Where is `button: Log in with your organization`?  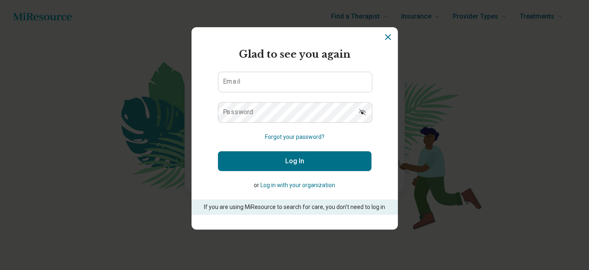 button: Log in with your organization is located at coordinates (297, 185).